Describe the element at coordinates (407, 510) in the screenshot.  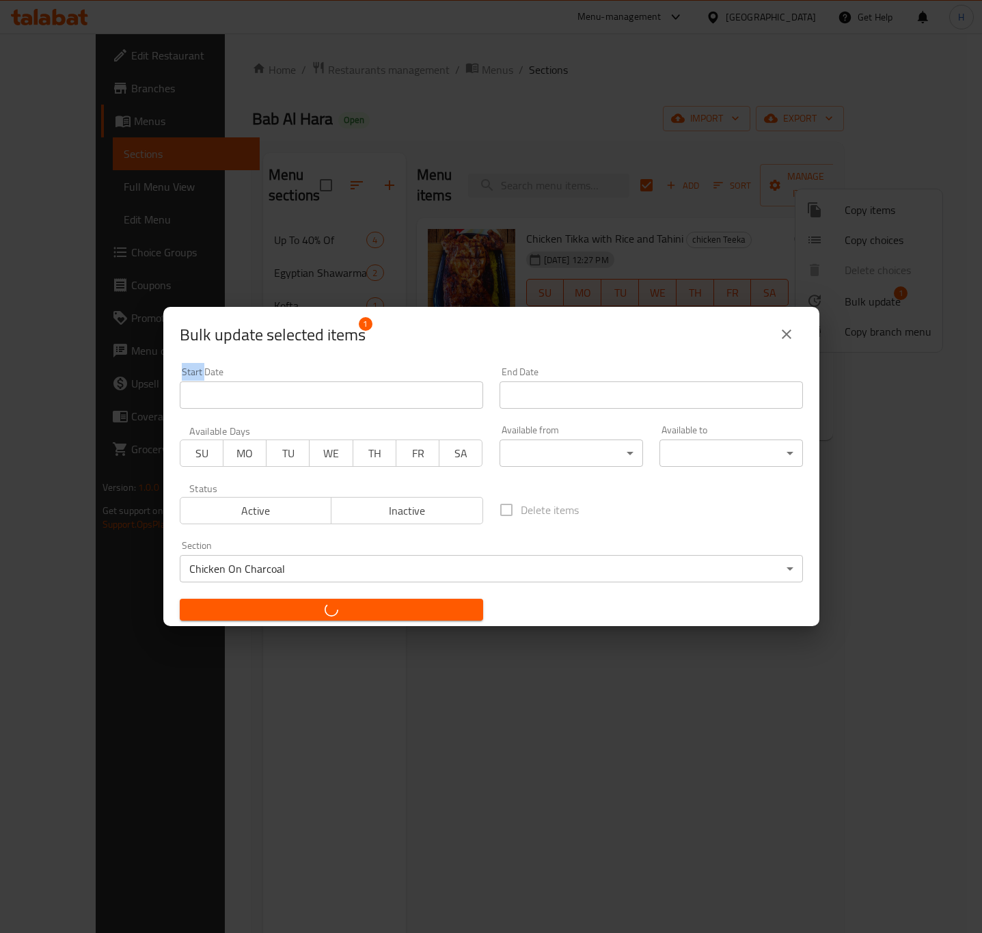
I see `span: Inactive` at that location.